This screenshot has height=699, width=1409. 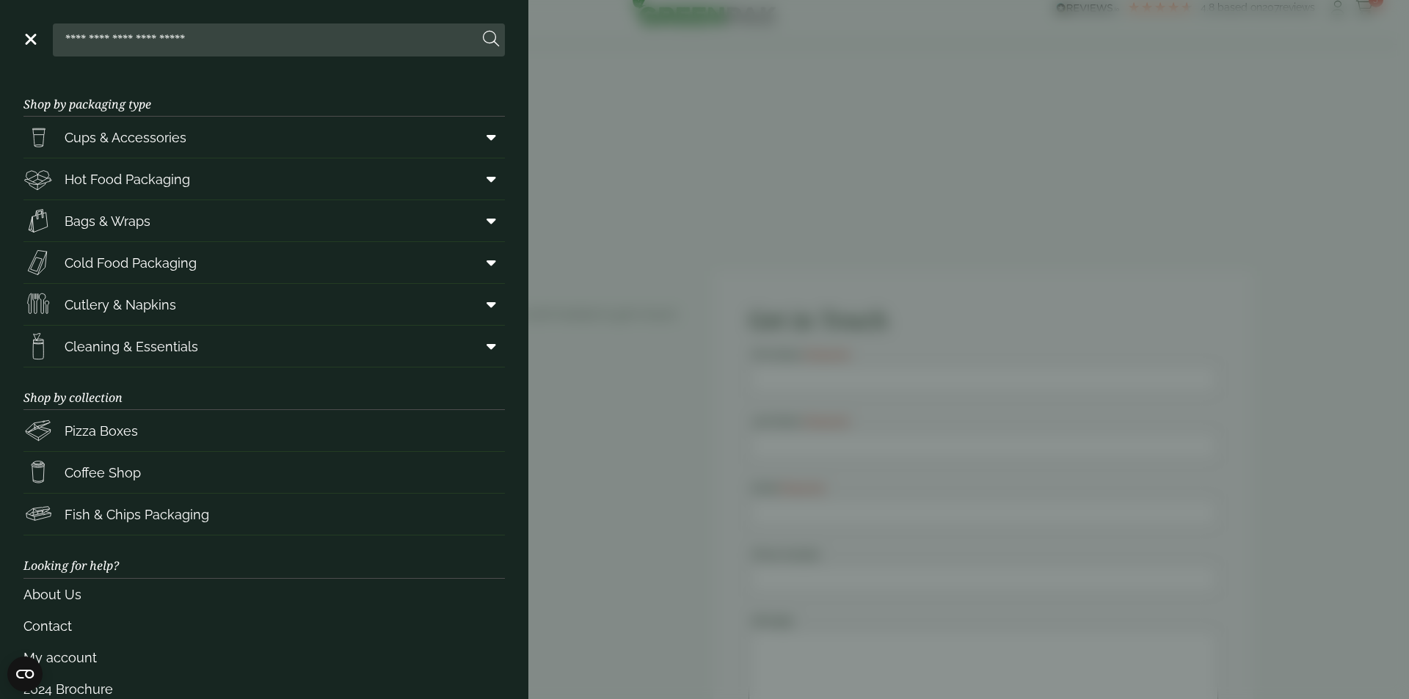 What do you see at coordinates (264, 515) in the screenshot?
I see `a: Fish & Chips Packaging` at bounding box center [264, 515].